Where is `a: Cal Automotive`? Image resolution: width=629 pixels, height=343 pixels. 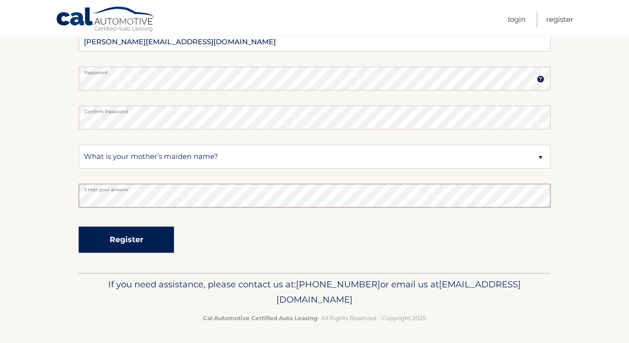
a: Cal Automotive is located at coordinates (106, 20).